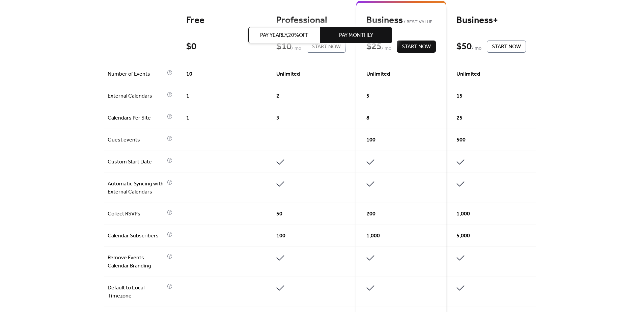 The width and height of the screenshot is (640, 312). Describe the element at coordinates (463, 236) in the screenshot. I see `span: 5,000` at that location.